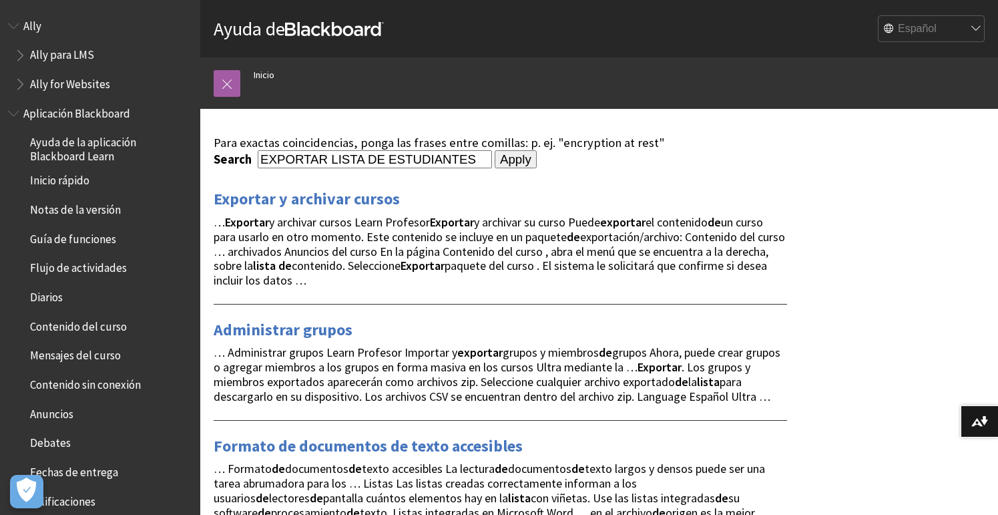 This screenshot has width=998, height=515. Describe the element at coordinates (368, 446) in the screenshot. I see `a: Formato de documentos de texto accesibles` at that location.